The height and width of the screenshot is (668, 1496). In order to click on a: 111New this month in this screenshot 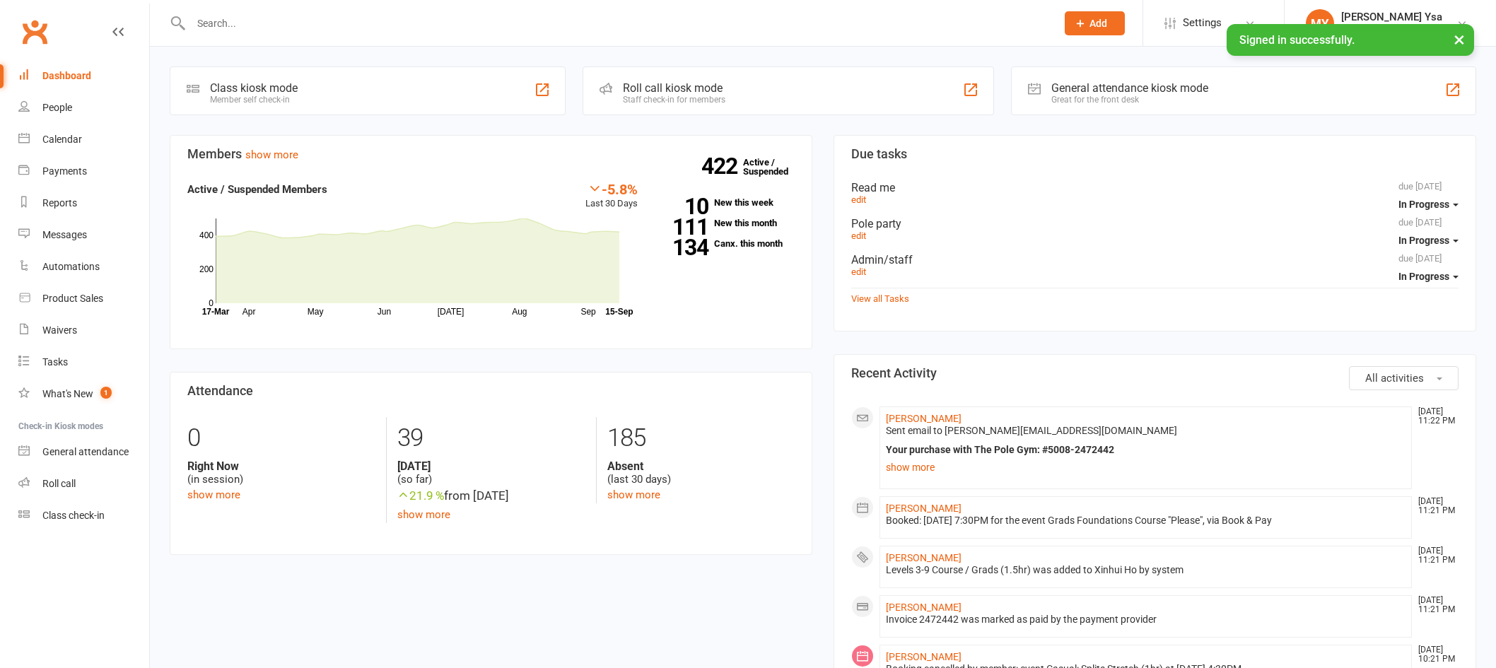, I will do `click(727, 223)`.